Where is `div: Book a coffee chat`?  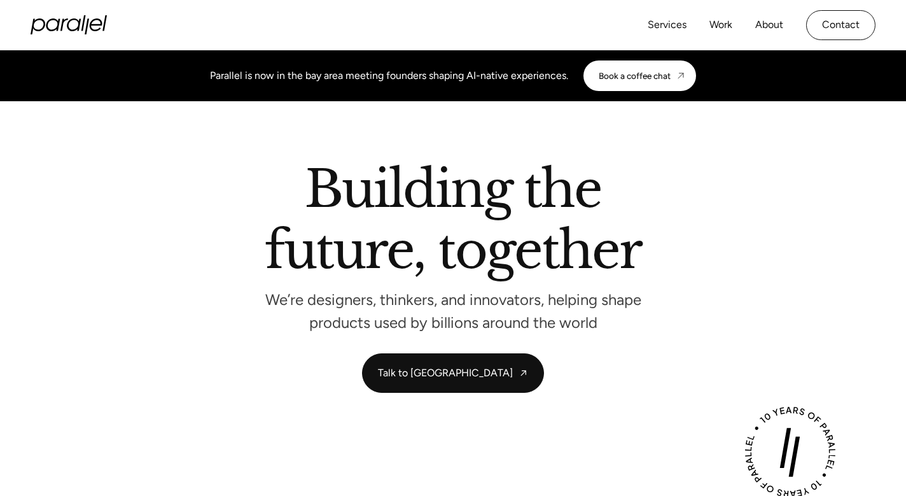 div: Book a coffee chat is located at coordinates (635, 76).